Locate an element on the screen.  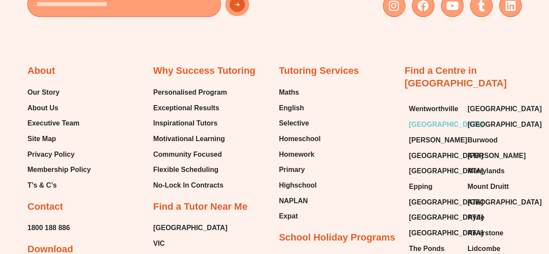
a: No-Lock In Contracts is located at coordinates (190, 185).